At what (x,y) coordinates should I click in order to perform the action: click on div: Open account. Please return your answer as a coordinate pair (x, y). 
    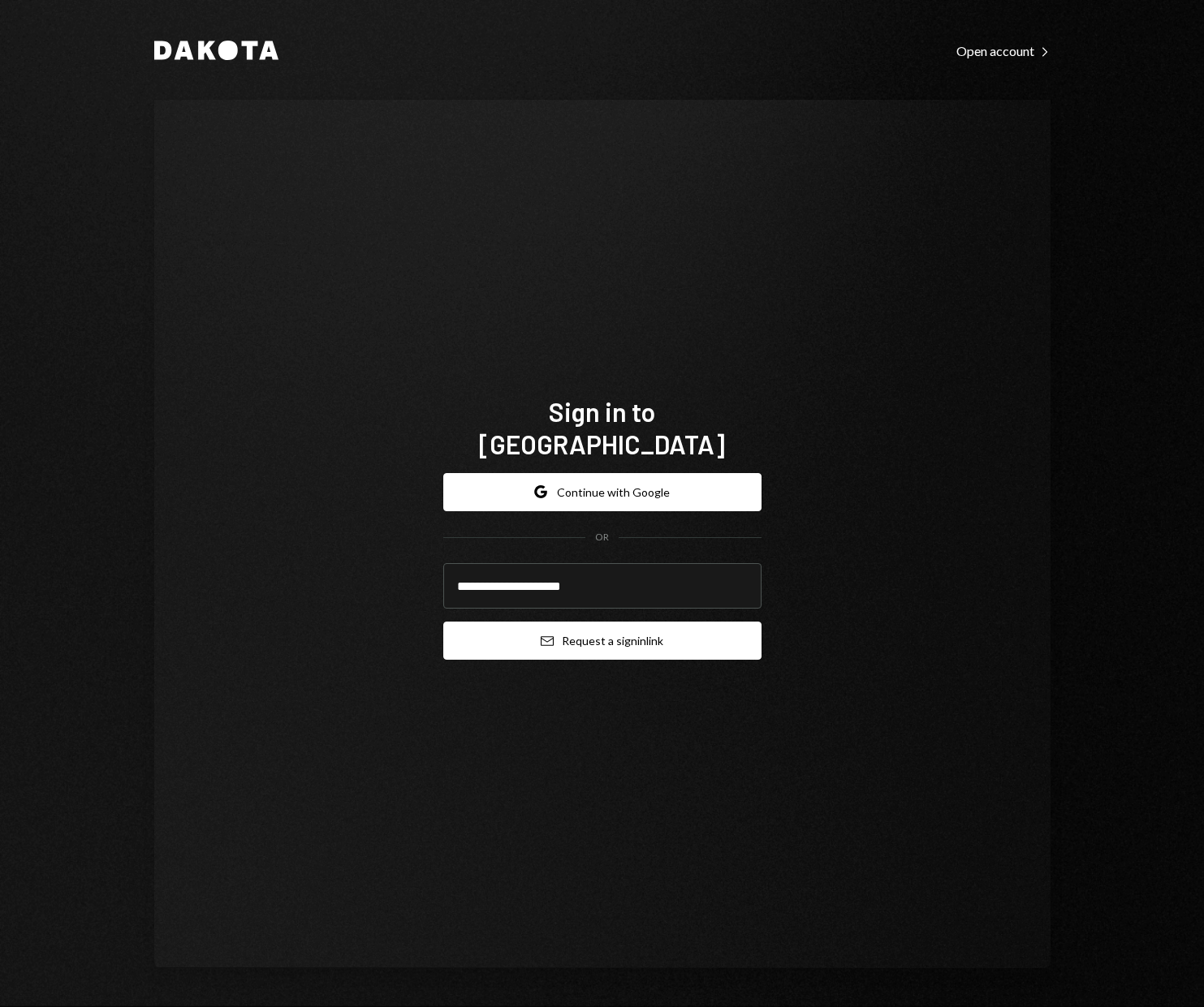
    Looking at the image, I should click on (1003, 51).